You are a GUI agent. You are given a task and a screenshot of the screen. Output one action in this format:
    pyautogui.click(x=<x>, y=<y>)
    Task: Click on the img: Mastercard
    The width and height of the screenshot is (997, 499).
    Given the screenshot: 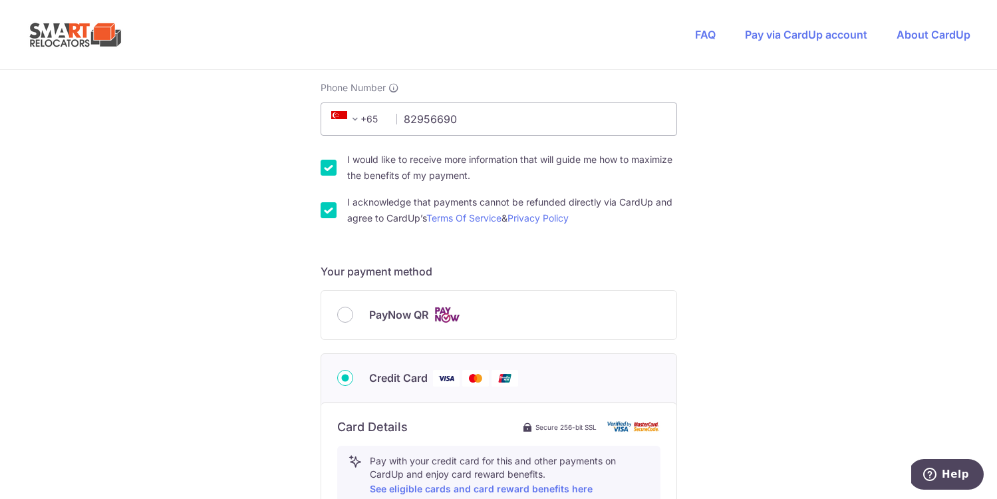 What is the action you would take?
    pyautogui.click(x=476, y=378)
    